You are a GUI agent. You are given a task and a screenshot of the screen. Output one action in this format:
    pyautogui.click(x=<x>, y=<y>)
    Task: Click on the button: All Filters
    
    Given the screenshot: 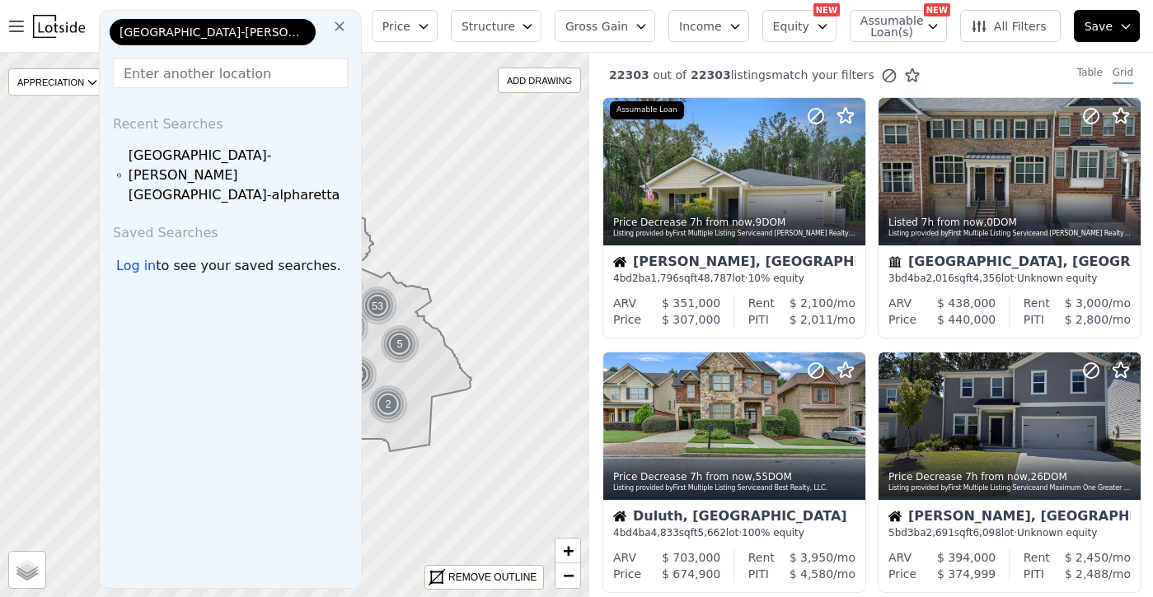 What is the action you would take?
    pyautogui.click(x=1010, y=26)
    